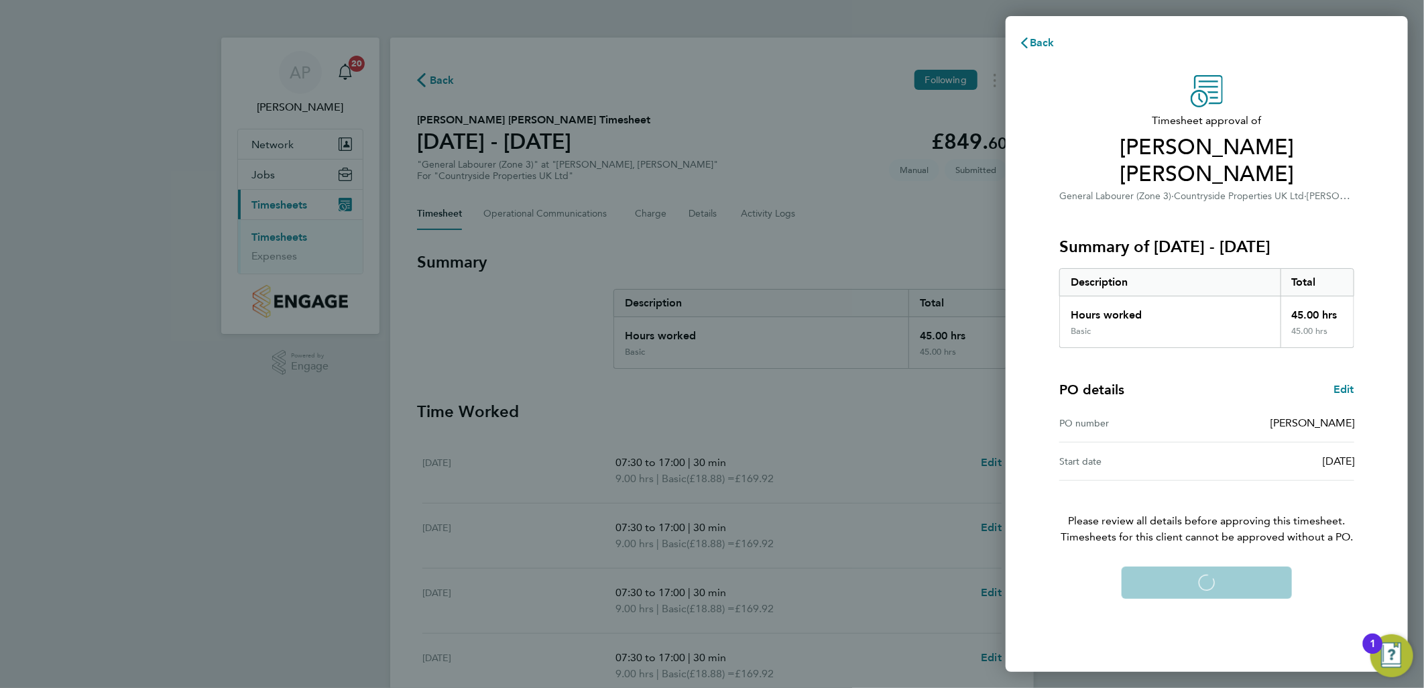 The image size is (1424, 688). What do you see at coordinates (1207, 121) in the screenshot?
I see `span: Timesheet approval of` at bounding box center [1207, 121].